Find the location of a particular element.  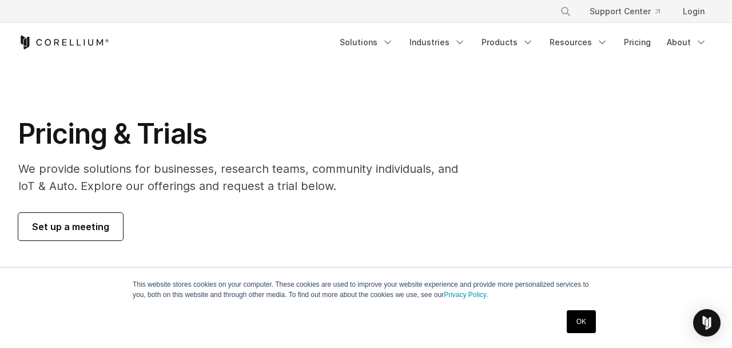

a: OK is located at coordinates (581, 321).